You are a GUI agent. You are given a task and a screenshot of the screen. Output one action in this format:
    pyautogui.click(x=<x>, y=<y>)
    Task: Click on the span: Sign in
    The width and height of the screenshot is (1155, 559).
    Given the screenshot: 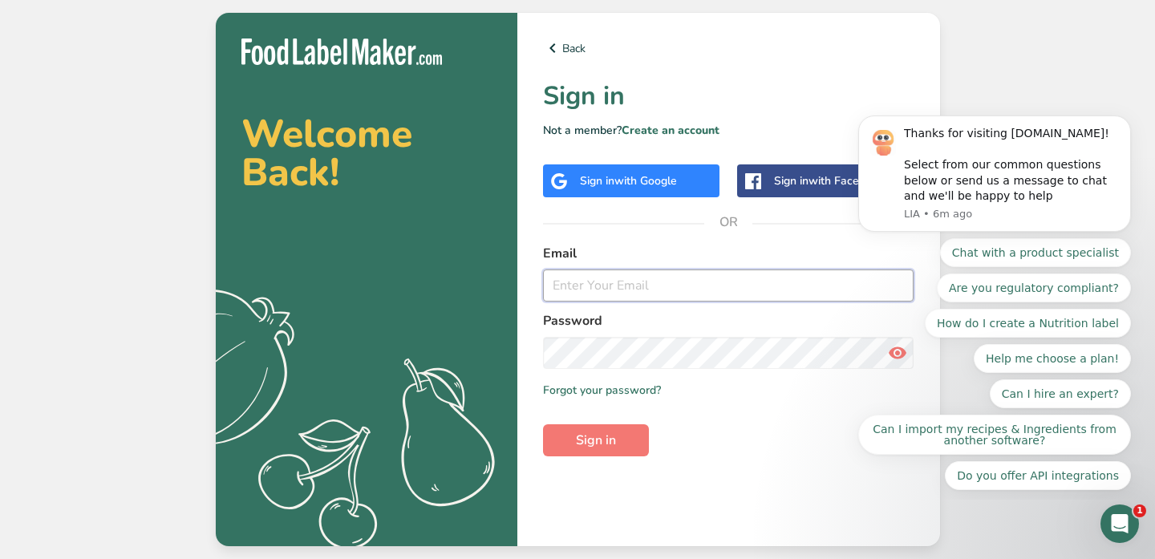 What is the action you would take?
    pyautogui.click(x=596, y=440)
    